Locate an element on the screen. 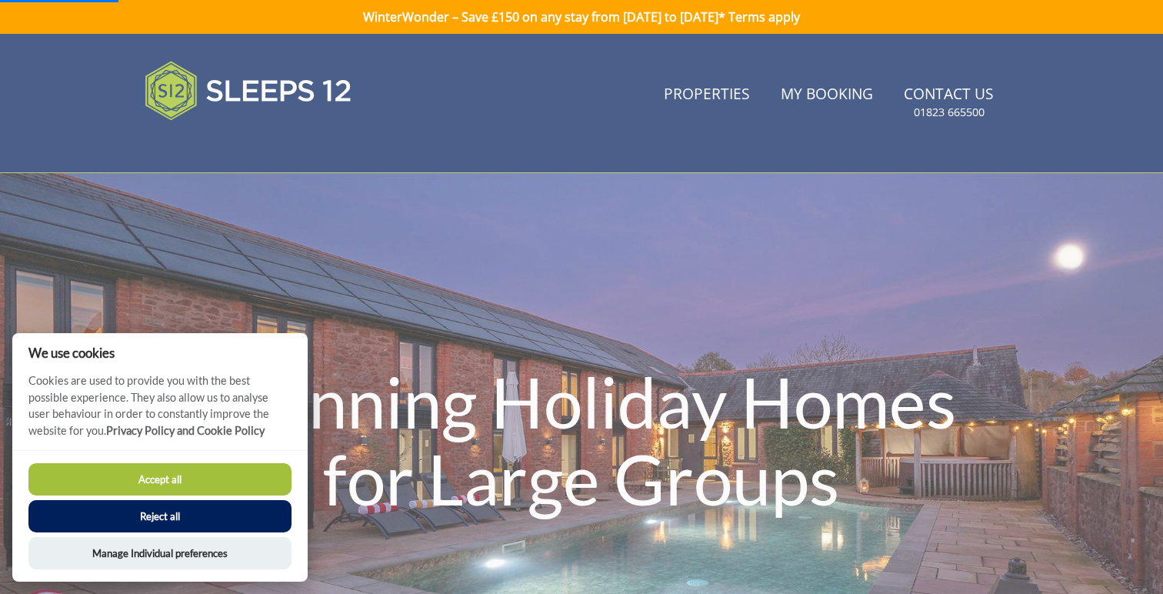  a: Properties is located at coordinates (707, 95).